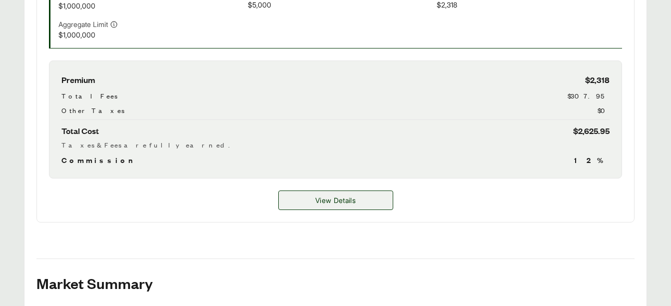 This screenshot has width=671, height=306. Describe the element at coordinates (336, 200) in the screenshot. I see `button: View Details` at that location.